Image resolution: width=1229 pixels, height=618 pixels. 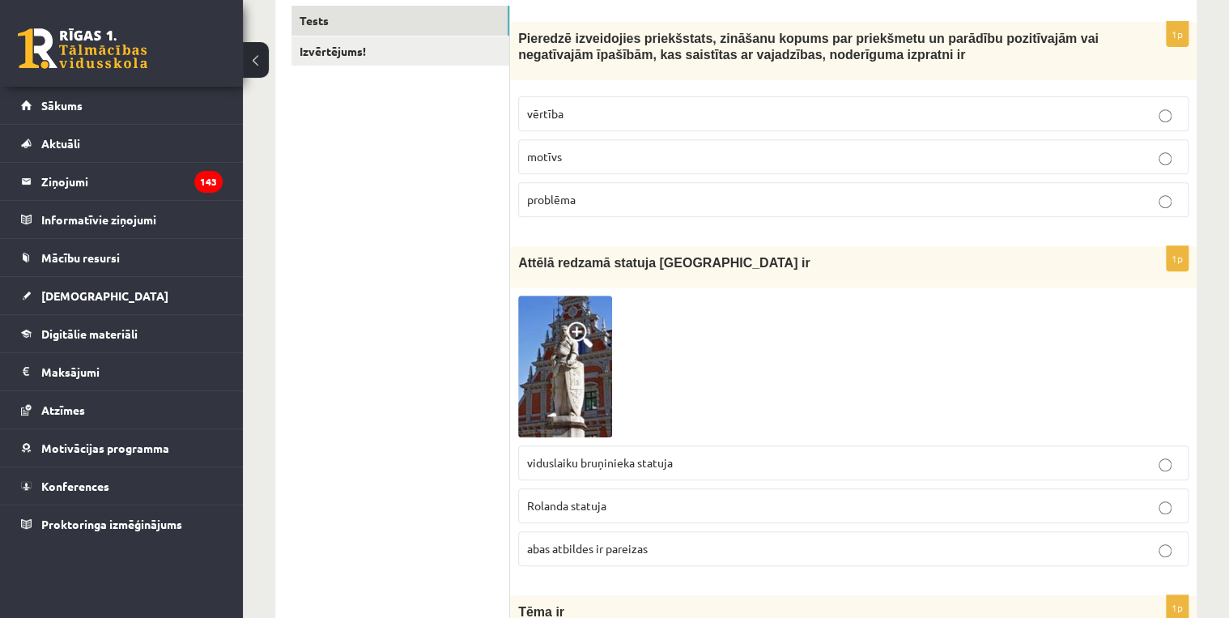 What do you see at coordinates (121, 219) in the screenshot?
I see `a: Informatīvie ziņojumi` at bounding box center [121, 219].